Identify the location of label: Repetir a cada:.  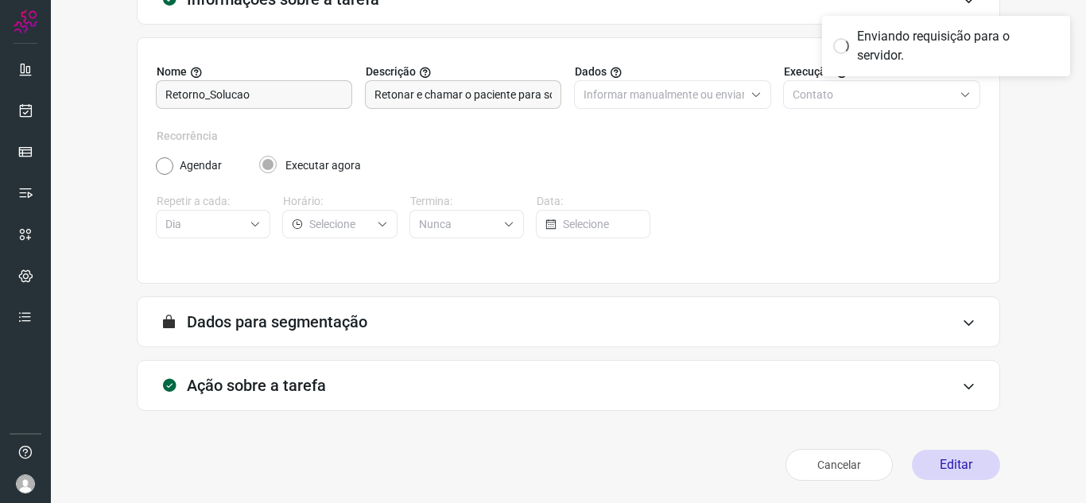
(213, 201).